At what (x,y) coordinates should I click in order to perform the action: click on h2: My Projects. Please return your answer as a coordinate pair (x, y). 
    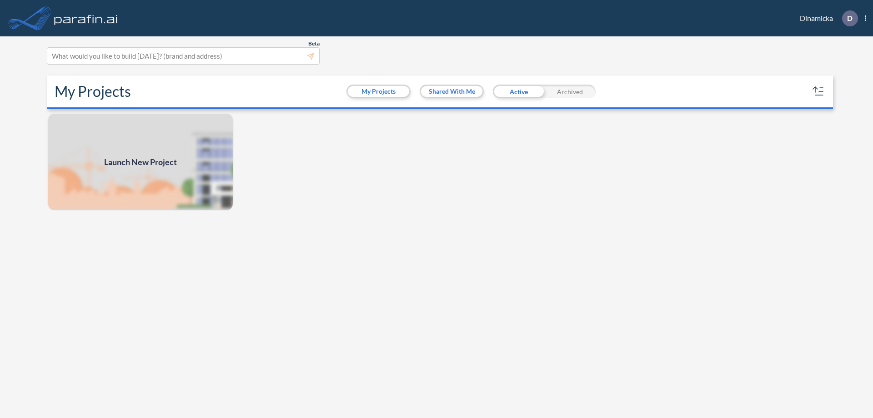
    Looking at the image, I should click on (93, 91).